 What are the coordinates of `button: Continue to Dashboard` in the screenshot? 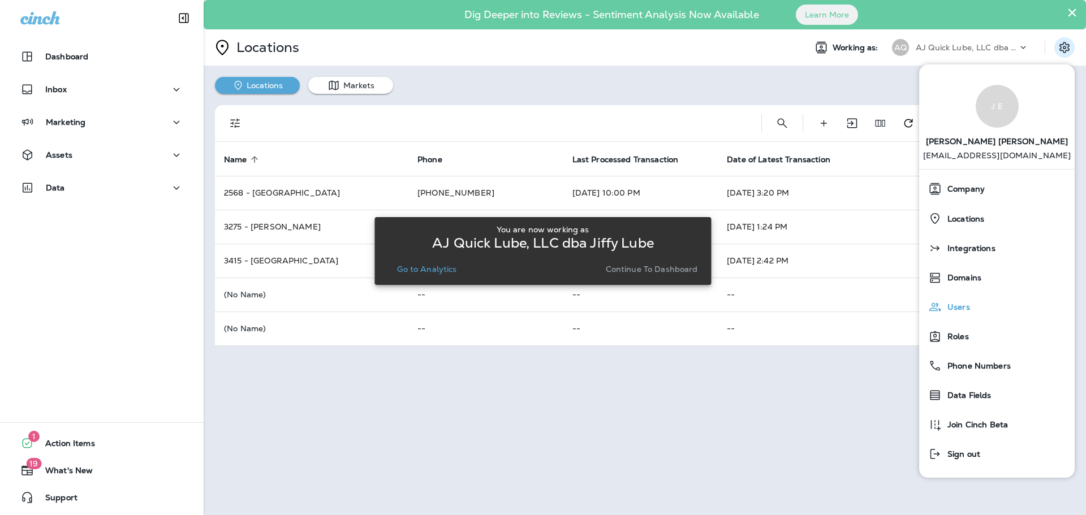 It's located at (652, 269).